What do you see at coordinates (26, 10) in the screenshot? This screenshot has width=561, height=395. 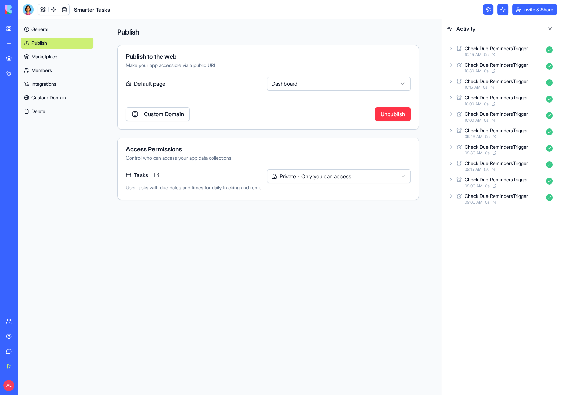 I see `img: logo` at bounding box center [26, 10].